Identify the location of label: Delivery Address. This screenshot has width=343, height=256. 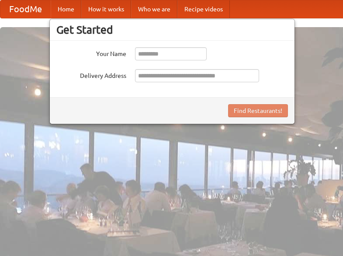
(91, 74).